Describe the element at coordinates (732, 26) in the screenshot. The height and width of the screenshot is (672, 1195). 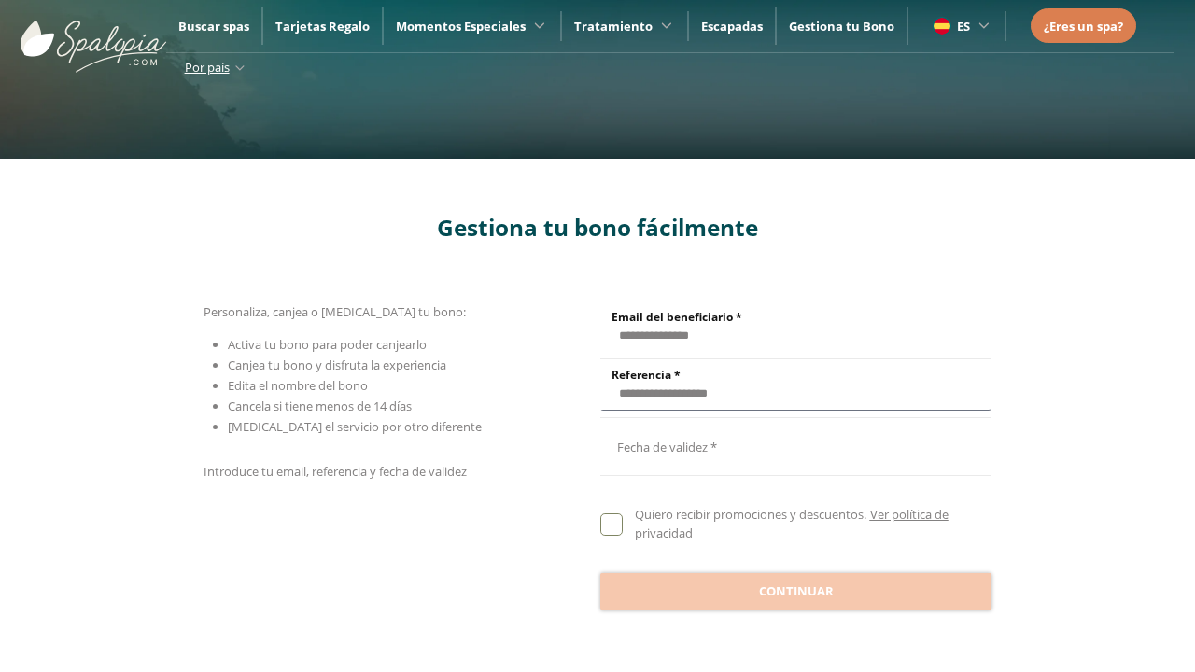
I see `span: Escapadas` at that location.